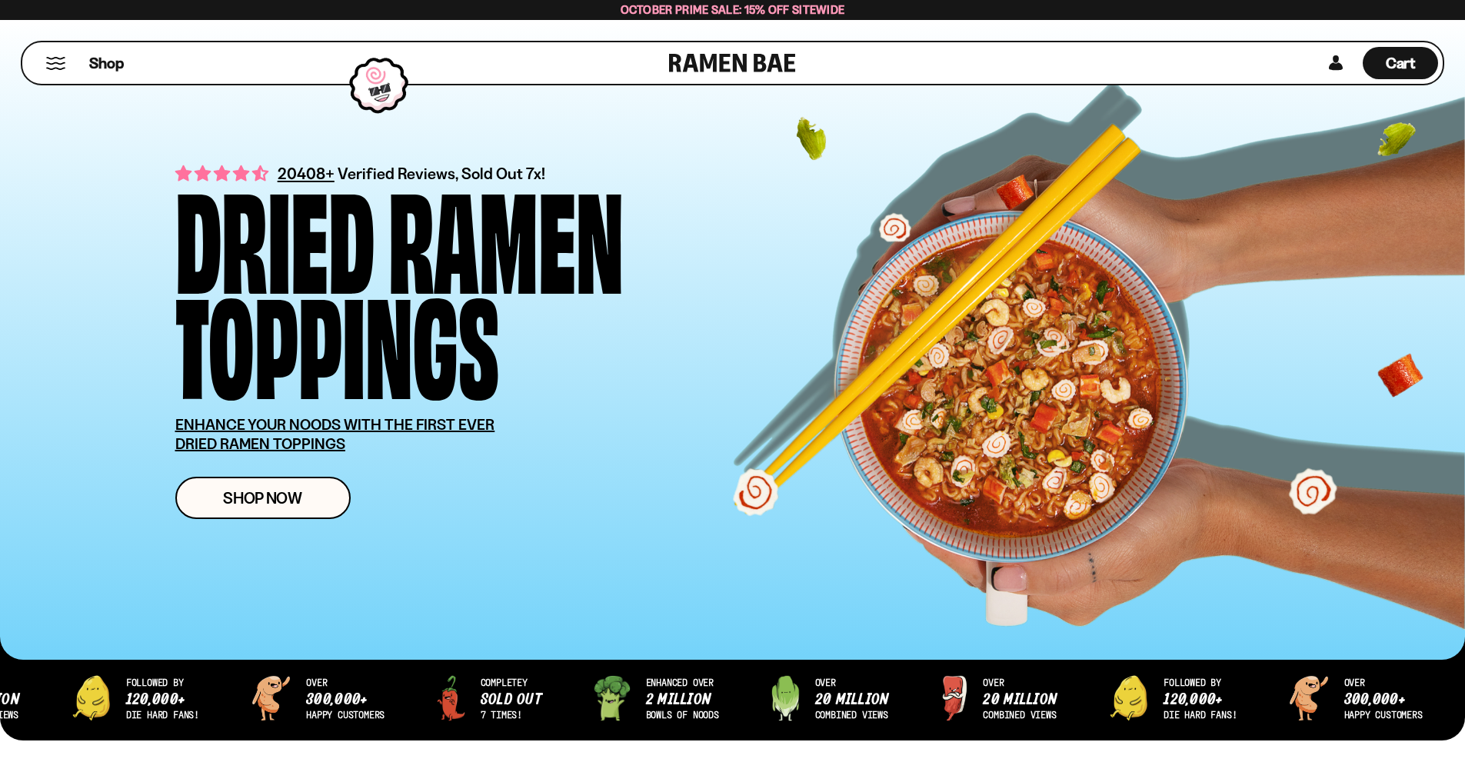  What do you see at coordinates (275, 234) in the screenshot?
I see `div: Dried` at bounding box center [275, 234].